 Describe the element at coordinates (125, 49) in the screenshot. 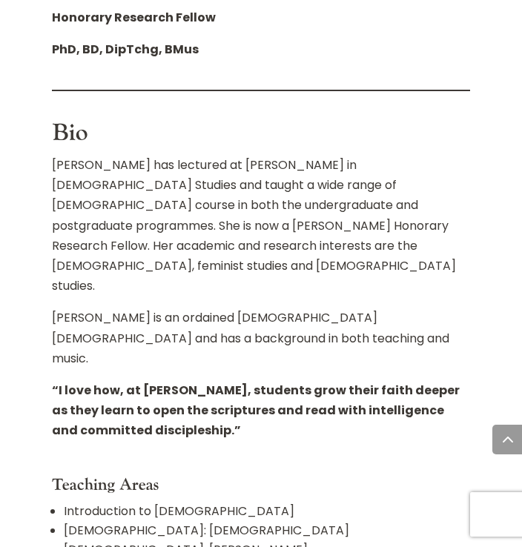

I see `strong: PhD, BD, DipTchg, BMus` at that location.